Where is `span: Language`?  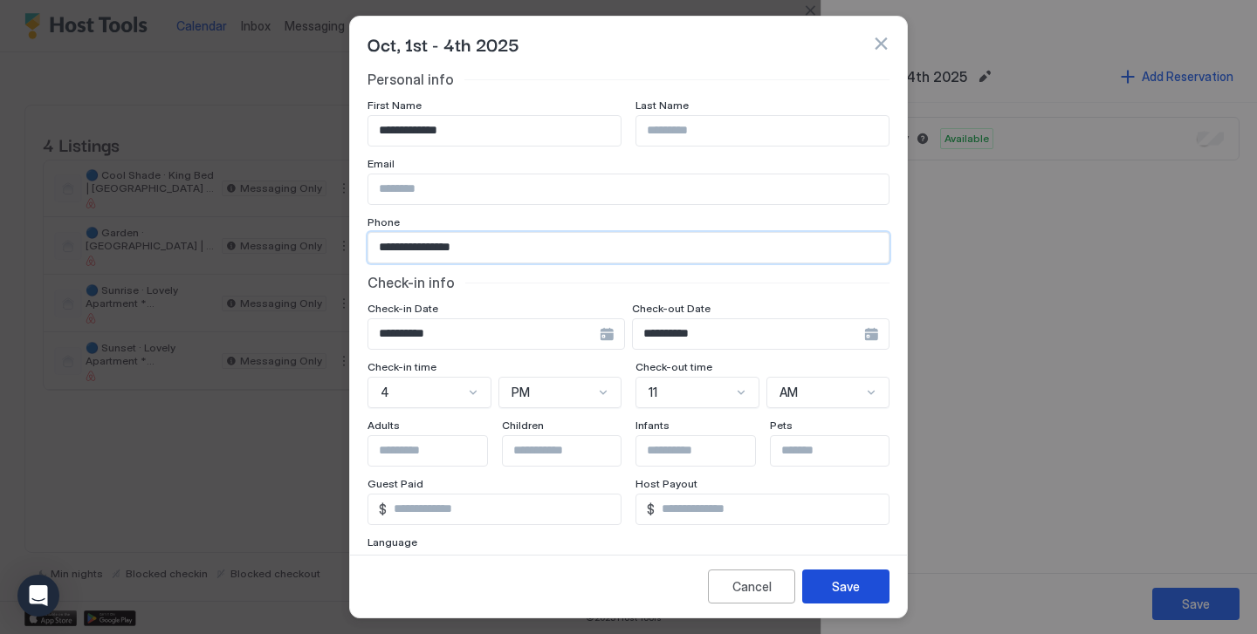
span: Language is located at coordinates (392, 542).